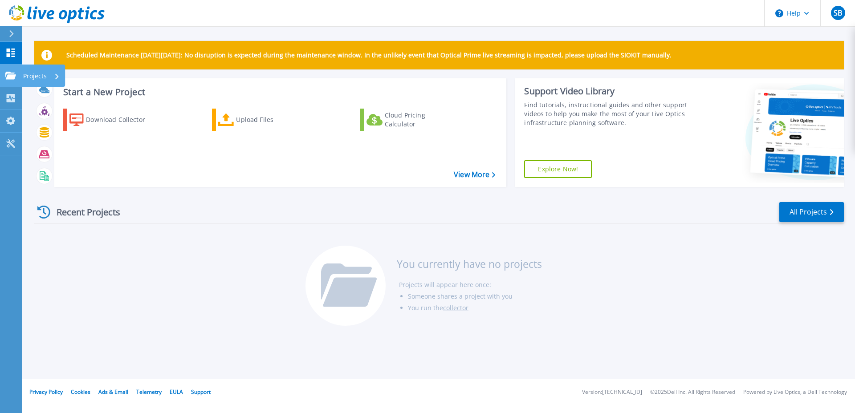 The image size is (855, 413). I want to click on a: Explore Now!, so click(558, 169).